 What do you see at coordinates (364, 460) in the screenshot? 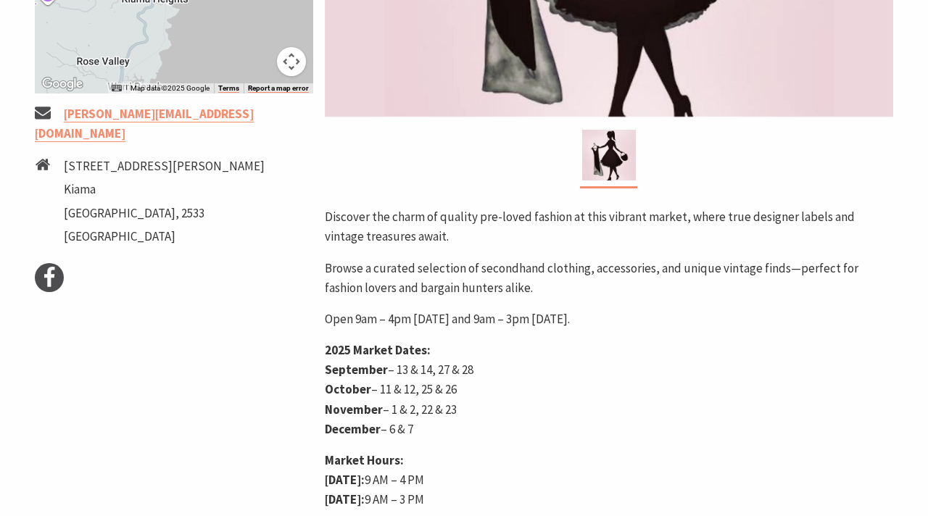
I see `strong: Market Hours:` at bounding box center [364, 460].